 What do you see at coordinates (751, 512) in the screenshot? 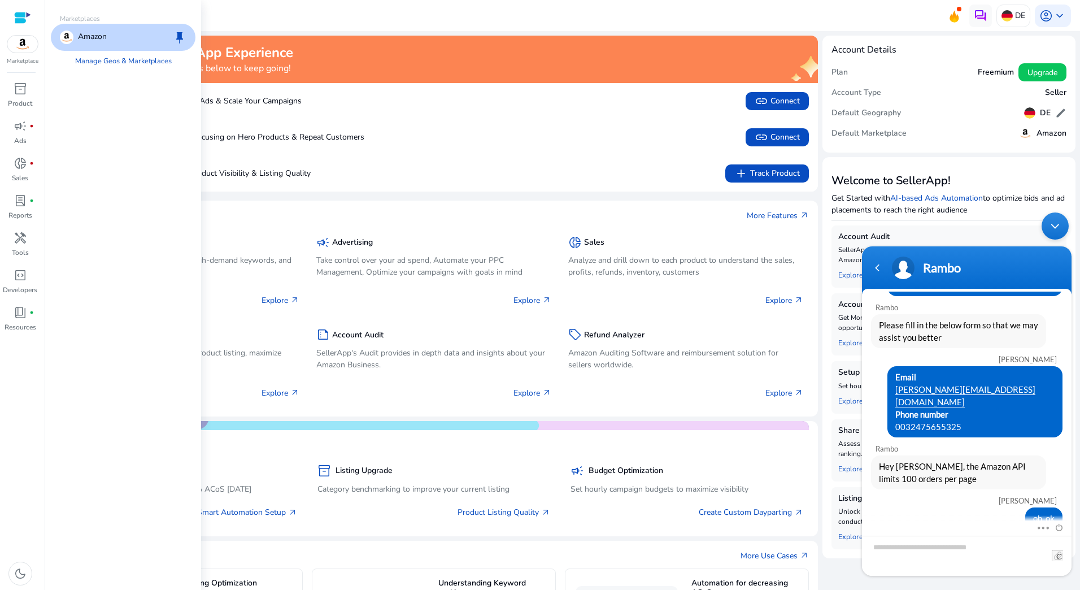
I see `a: Create Custom Dayparting` at bounding box center [751, 512].